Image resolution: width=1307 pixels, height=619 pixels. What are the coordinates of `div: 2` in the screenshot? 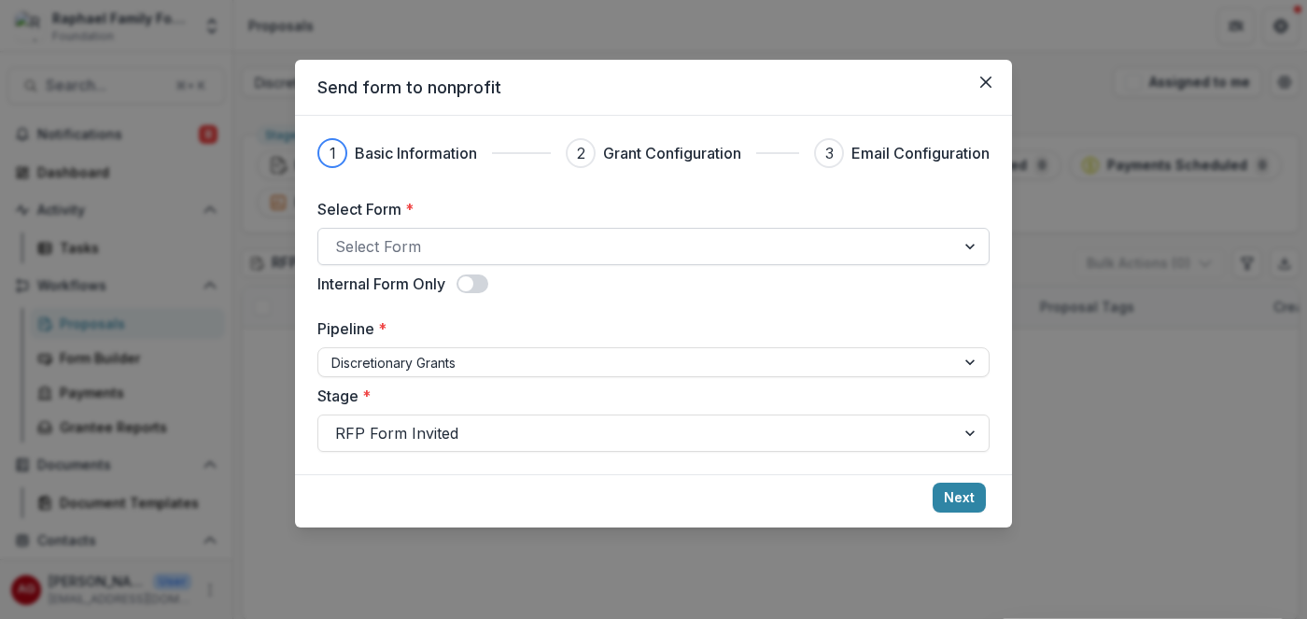 It's located at (581, 153).